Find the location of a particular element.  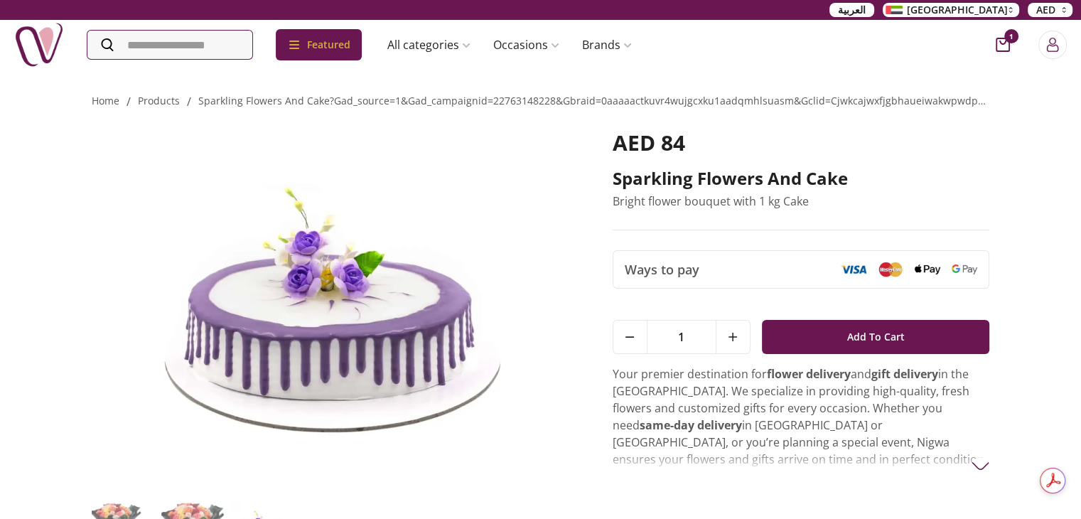

button: Add To Cart is located at coordinates (876, 337).